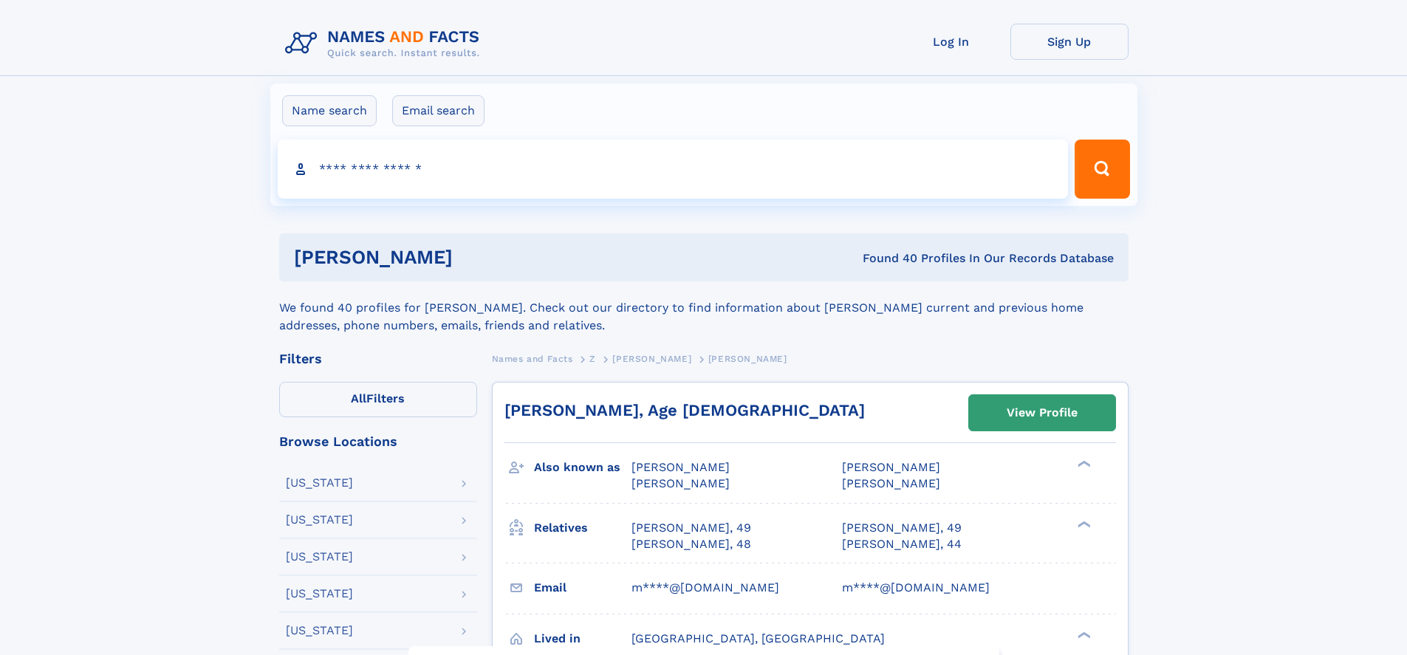  Describe the element at coordinates (378, 359) in the screenshot. I see `div: Filters` at that location.